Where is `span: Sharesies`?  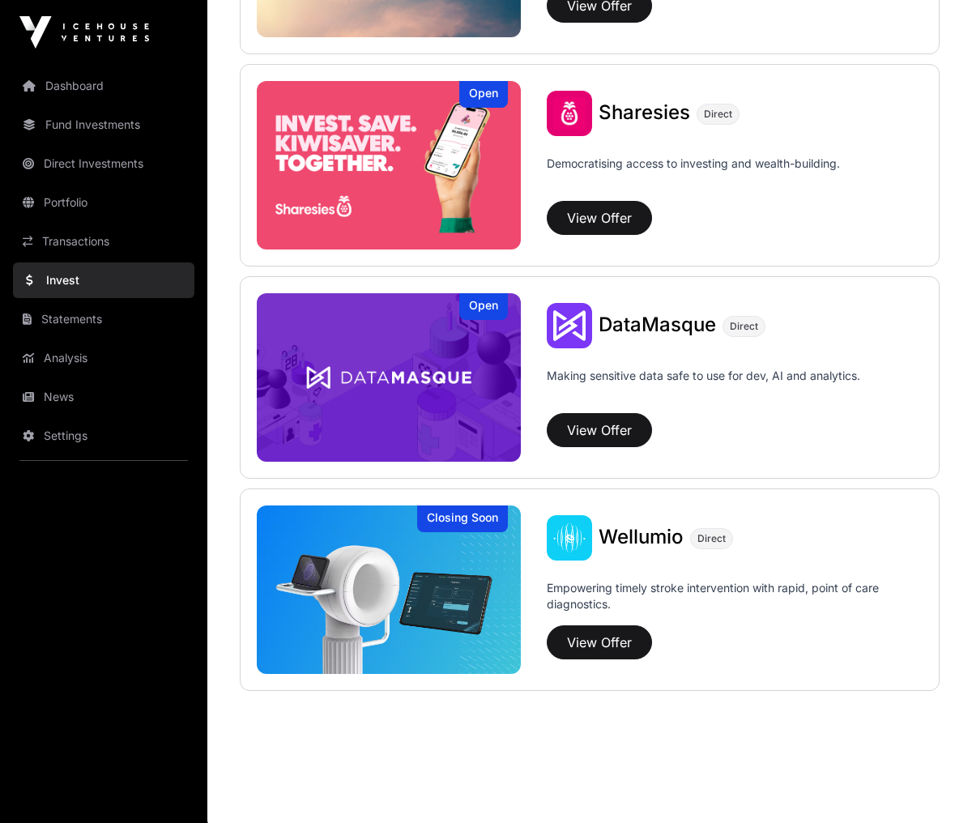
span: Sharesies is located at coordinates (644, 112).